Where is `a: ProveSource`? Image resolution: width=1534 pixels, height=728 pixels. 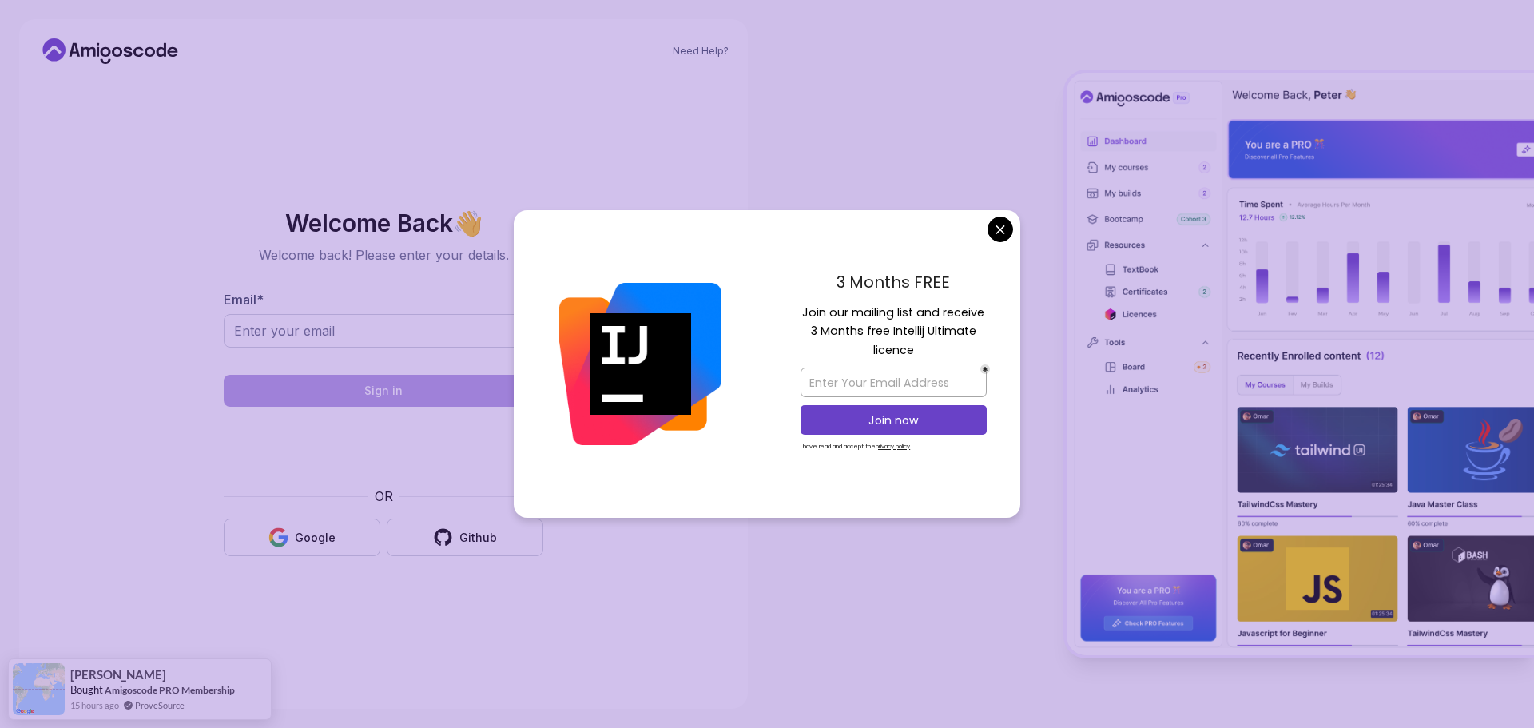 a: ProveSource is located at coordinates (160, 705).